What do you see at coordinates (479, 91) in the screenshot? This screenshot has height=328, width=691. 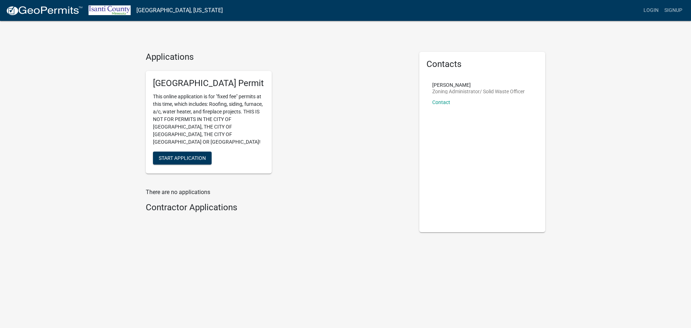 I see `p: Zoning Administrator/ Solid Waste Officer` at bounding box center [479, 91].